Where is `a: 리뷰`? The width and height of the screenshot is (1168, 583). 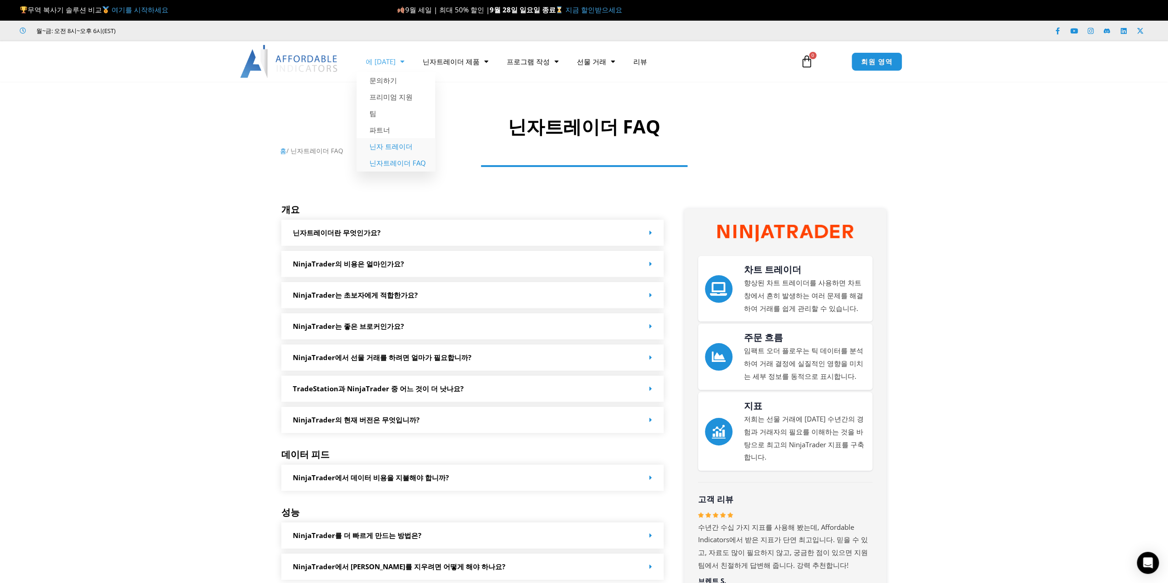 a: 리뷰 is located at coordinates (640, 62).